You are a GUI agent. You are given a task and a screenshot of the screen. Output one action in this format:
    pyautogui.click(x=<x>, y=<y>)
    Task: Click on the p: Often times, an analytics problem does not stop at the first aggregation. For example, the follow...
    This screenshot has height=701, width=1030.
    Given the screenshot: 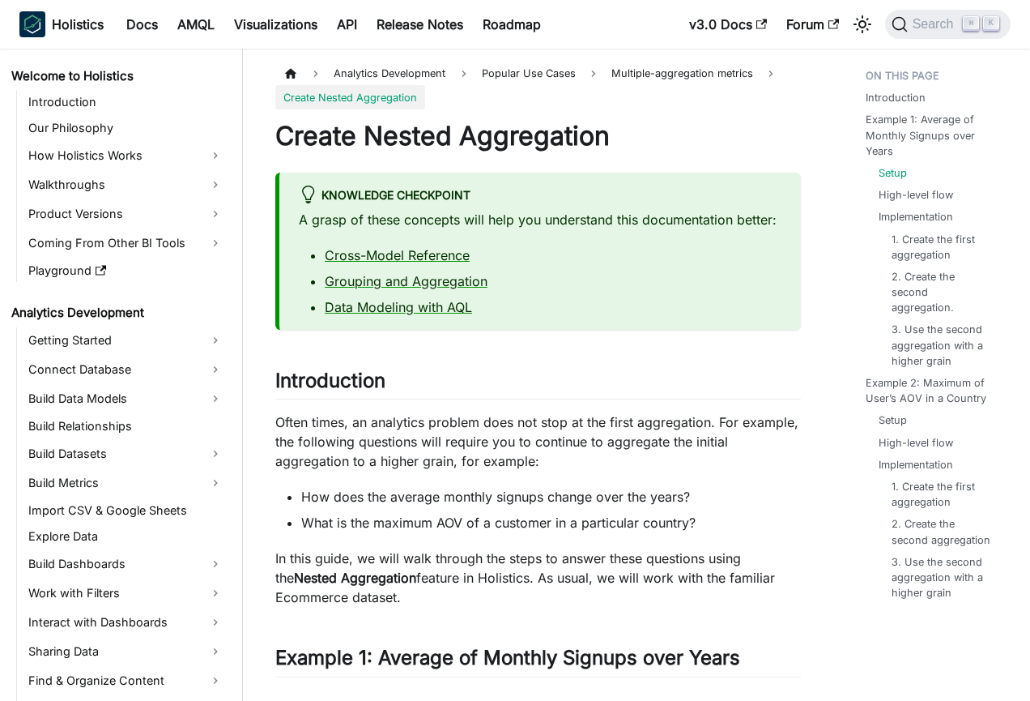 What is the action you would take?
    pyautogui.click(x=538, y=441)
    